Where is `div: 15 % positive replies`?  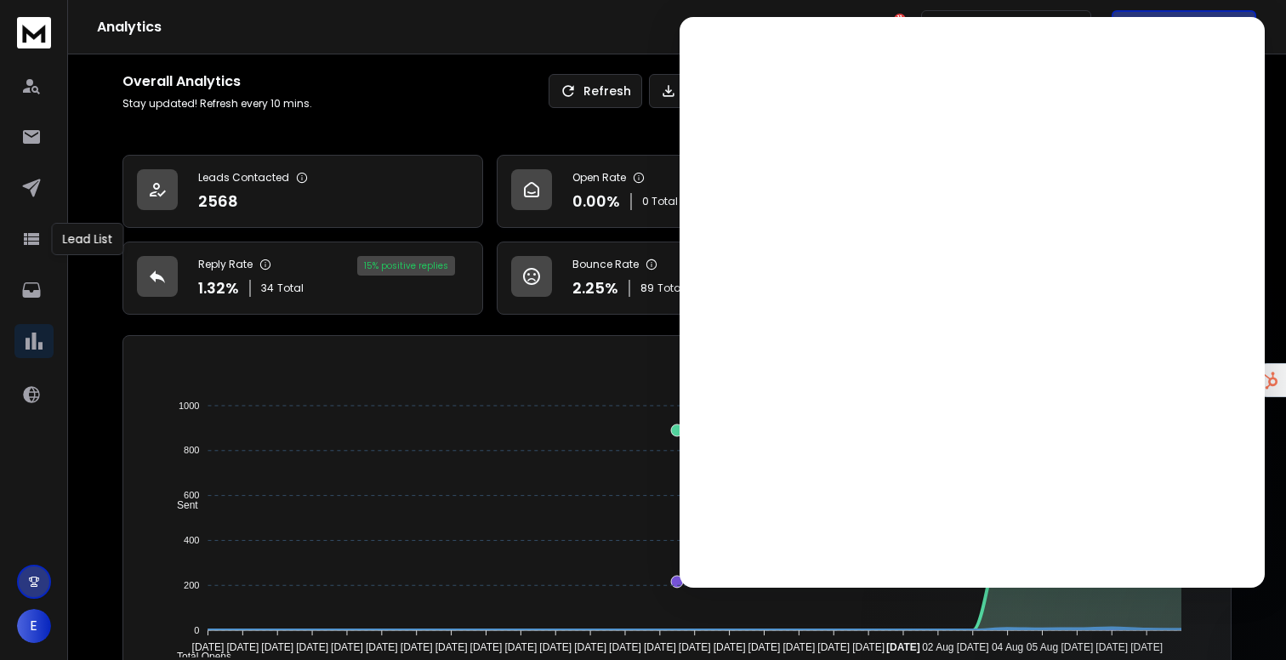
div: 15 % positive replies is located at coordinates (406, 265).